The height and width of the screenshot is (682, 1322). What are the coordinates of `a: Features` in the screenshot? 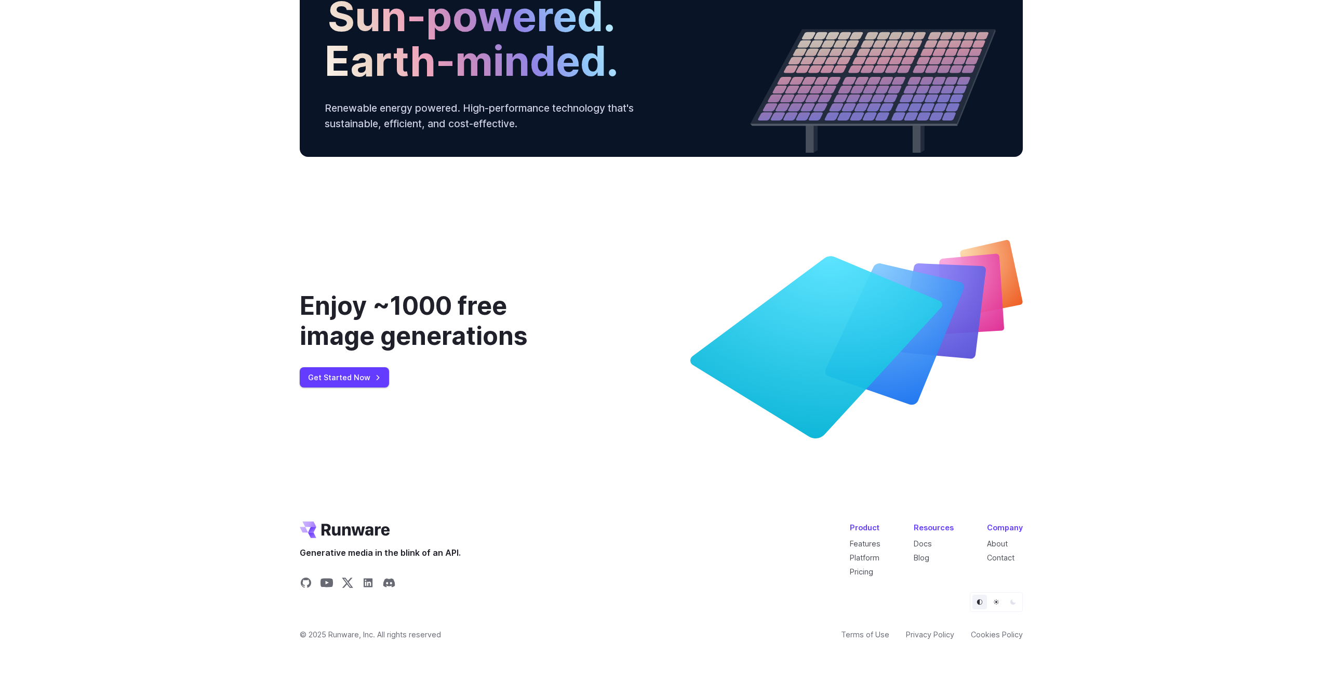 It's located at (865, 543).